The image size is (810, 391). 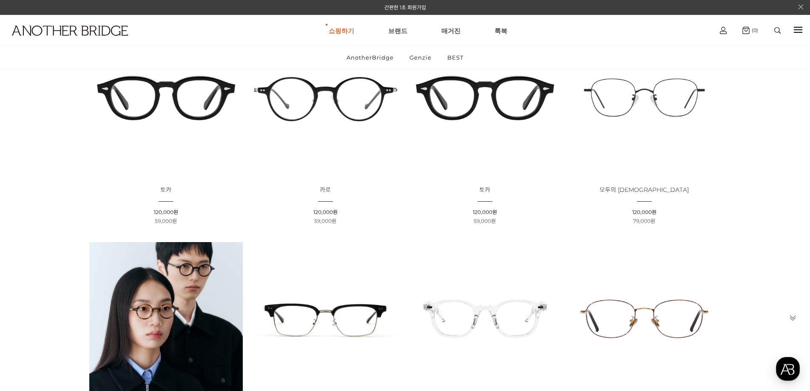 What do you see at coordinates (166, 97) in the screenshot?
I see `img: 토카 아세테이트 뿔테 안경 이미지` at bounding box center [166, 97].